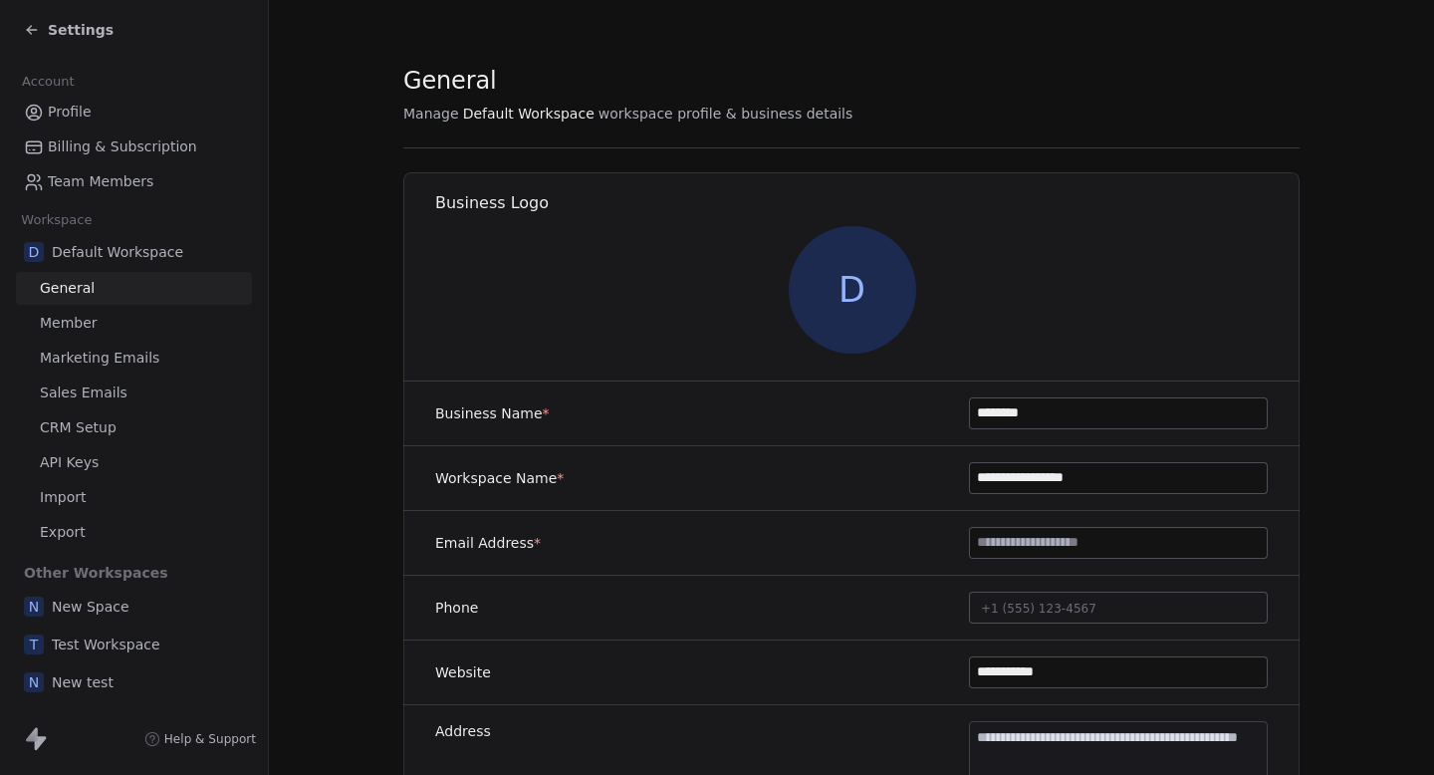 The image size is (1434, 775). What do you see at coordinates (81, 30) in the screenshot?
I see `span: Settings` at bounding box center [81, 30].